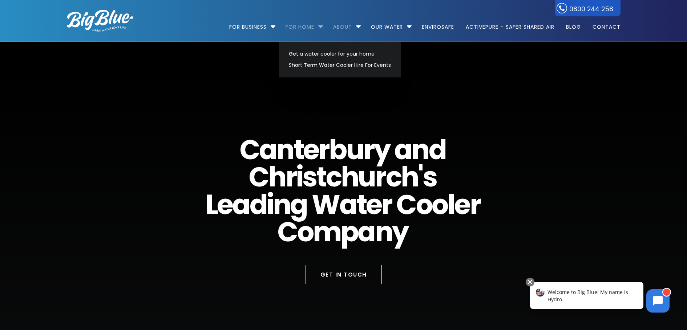 Image resolution: width=687 pixels, height=330 pixels. What do you see at coordinates (349, 231) in the screenshot?
I see `span: p` at bounding box center [349, 231].